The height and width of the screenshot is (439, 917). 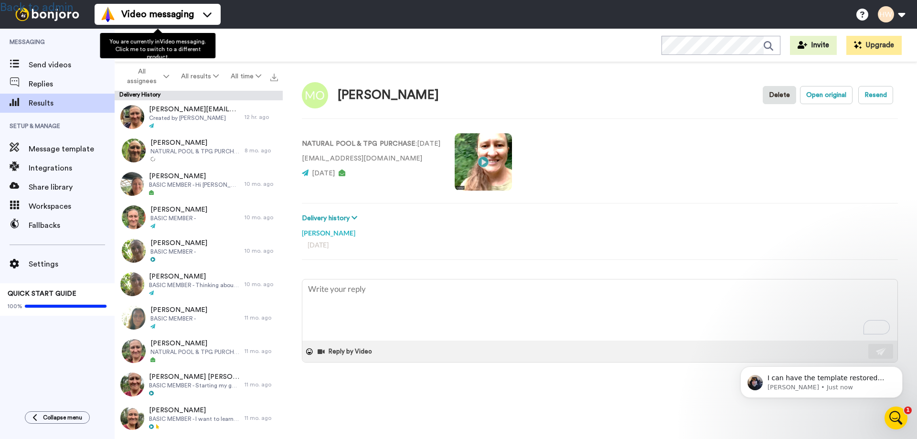 I want to click on img: Image of Miriam Ouellet, so click(x=315, y=95).